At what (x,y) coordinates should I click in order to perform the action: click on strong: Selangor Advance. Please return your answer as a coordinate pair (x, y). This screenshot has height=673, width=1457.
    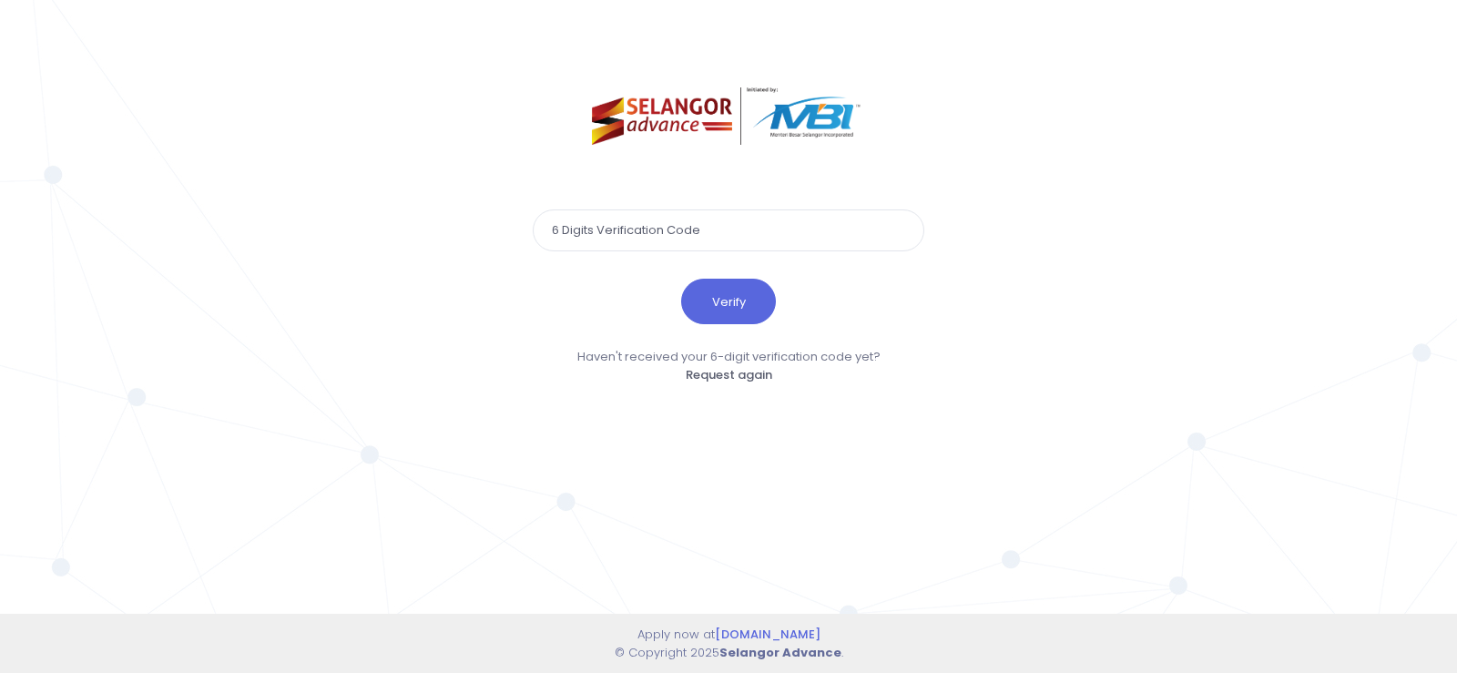
    Looking at the image, I should click on (781, 652).